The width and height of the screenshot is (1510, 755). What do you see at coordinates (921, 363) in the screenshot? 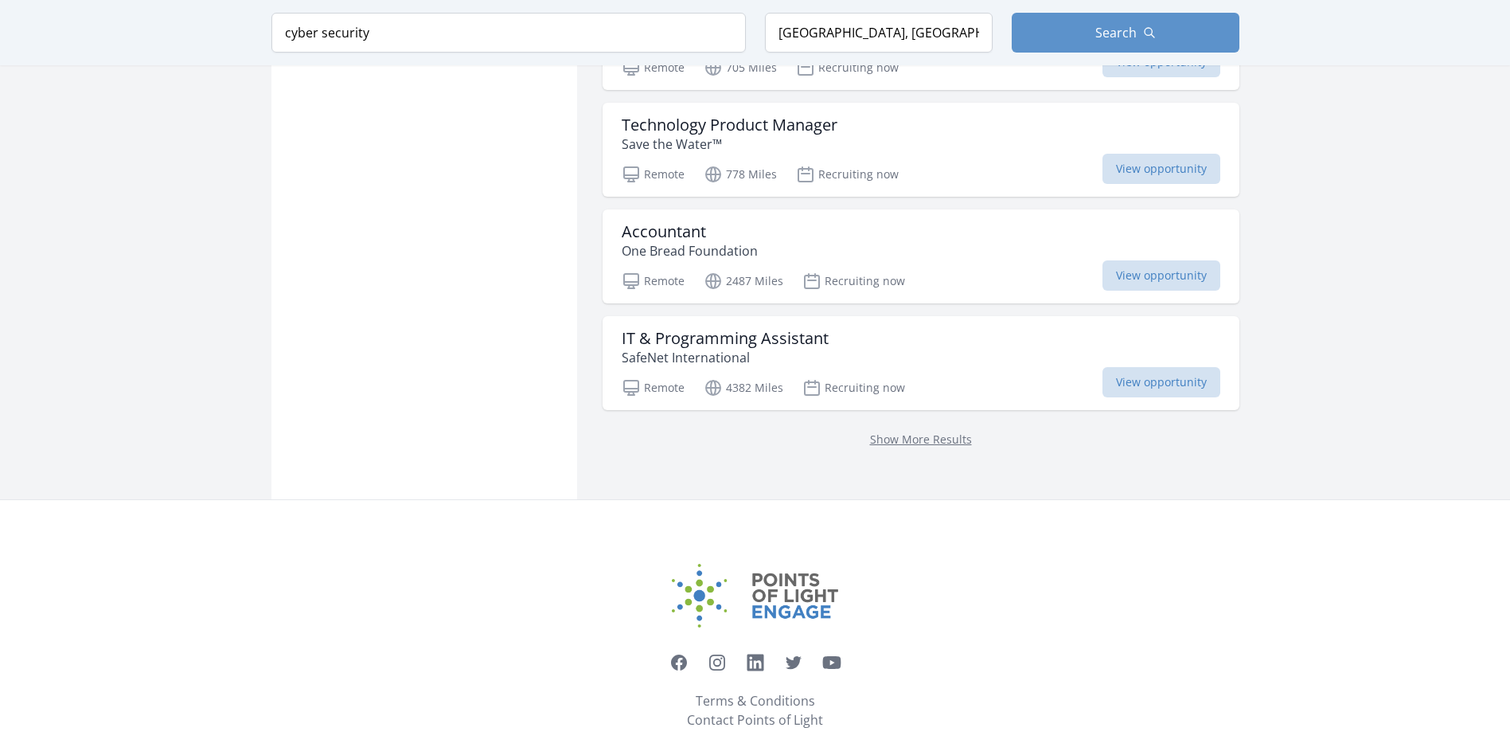
I see `a: IT & Programming Assistant SafeNet International Remote 4382 Miles Recruiting now View opportunity` at bounding box center [921, 363].